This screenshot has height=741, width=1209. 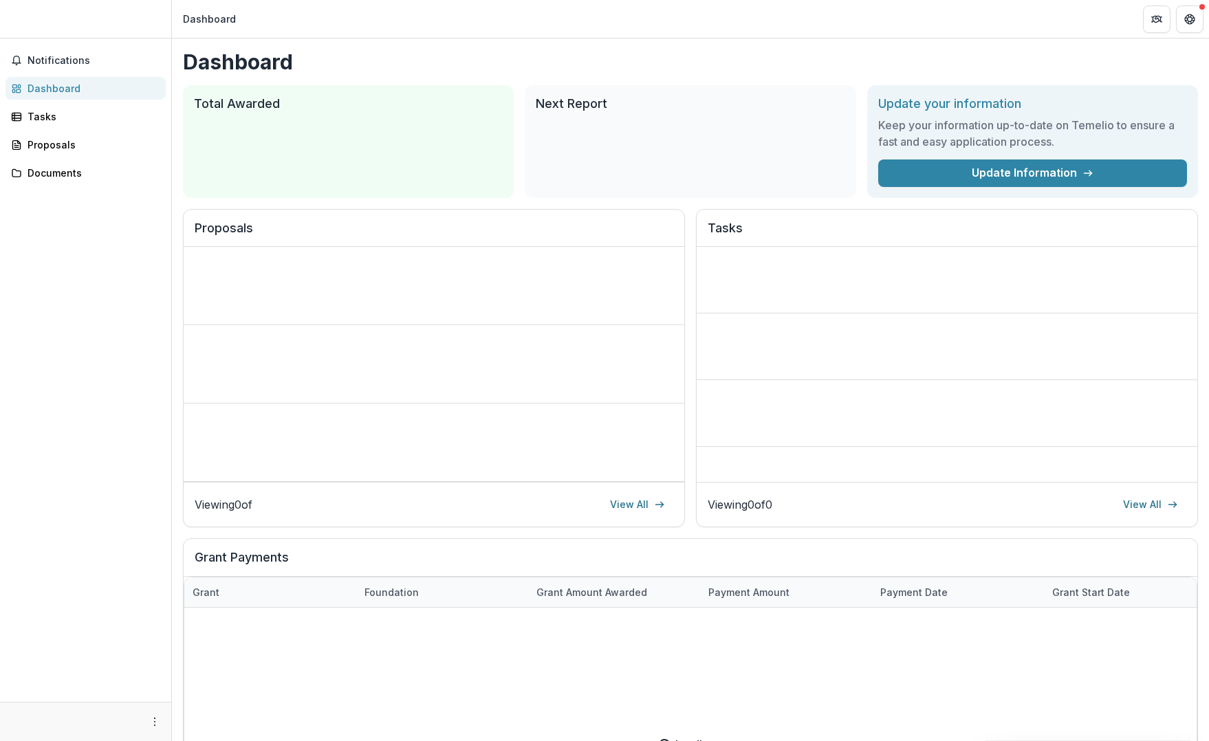 I want to click on a: Documents, so click(x=85, y=173).